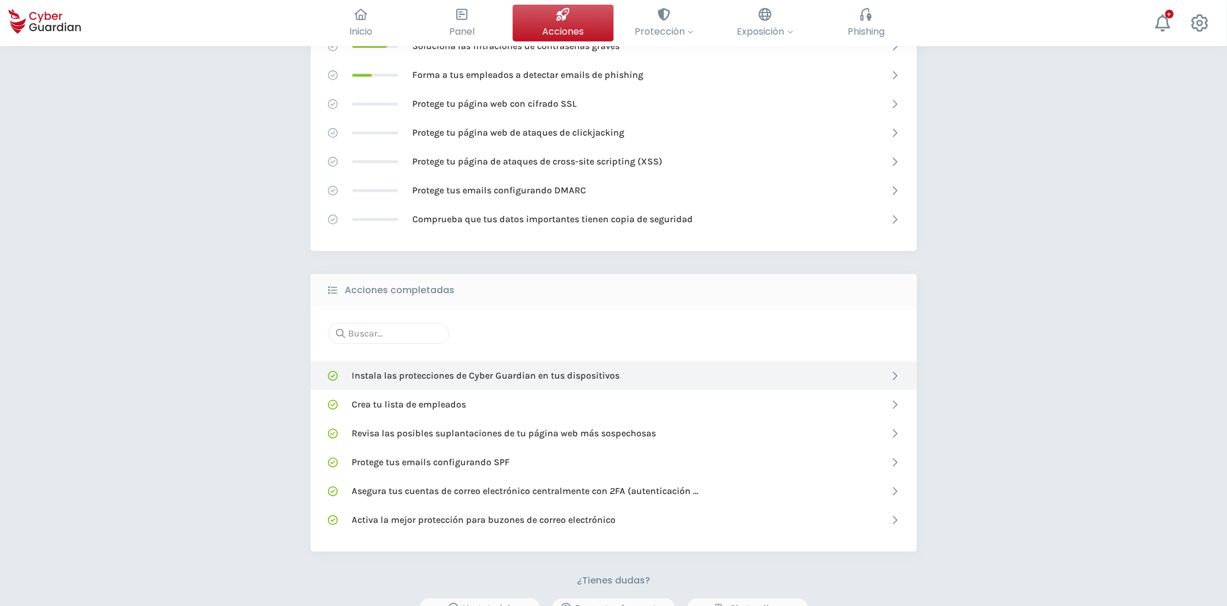  Describe the element at coordinates (484, 520) in the screenshot. I see `p: Activa la mejor protección para buzones de correo electrónico` at that location.